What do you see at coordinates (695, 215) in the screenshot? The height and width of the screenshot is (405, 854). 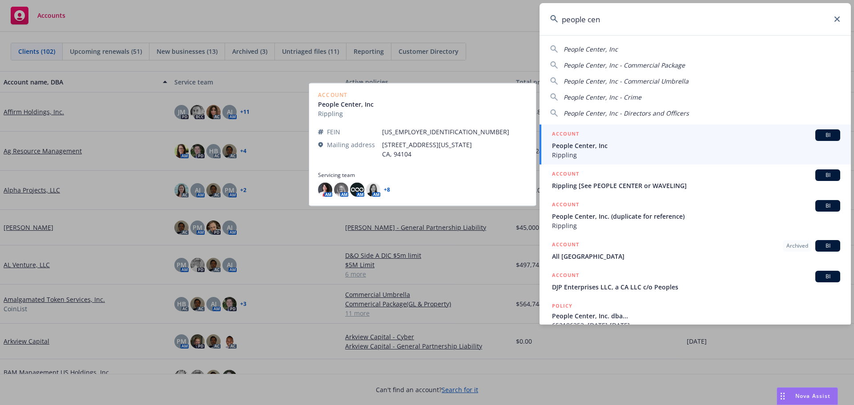 I see `a: ACCOUNTBIPeople Center, Inc. (duplicate for reference)Rippling` at bounding box center [695, 215].